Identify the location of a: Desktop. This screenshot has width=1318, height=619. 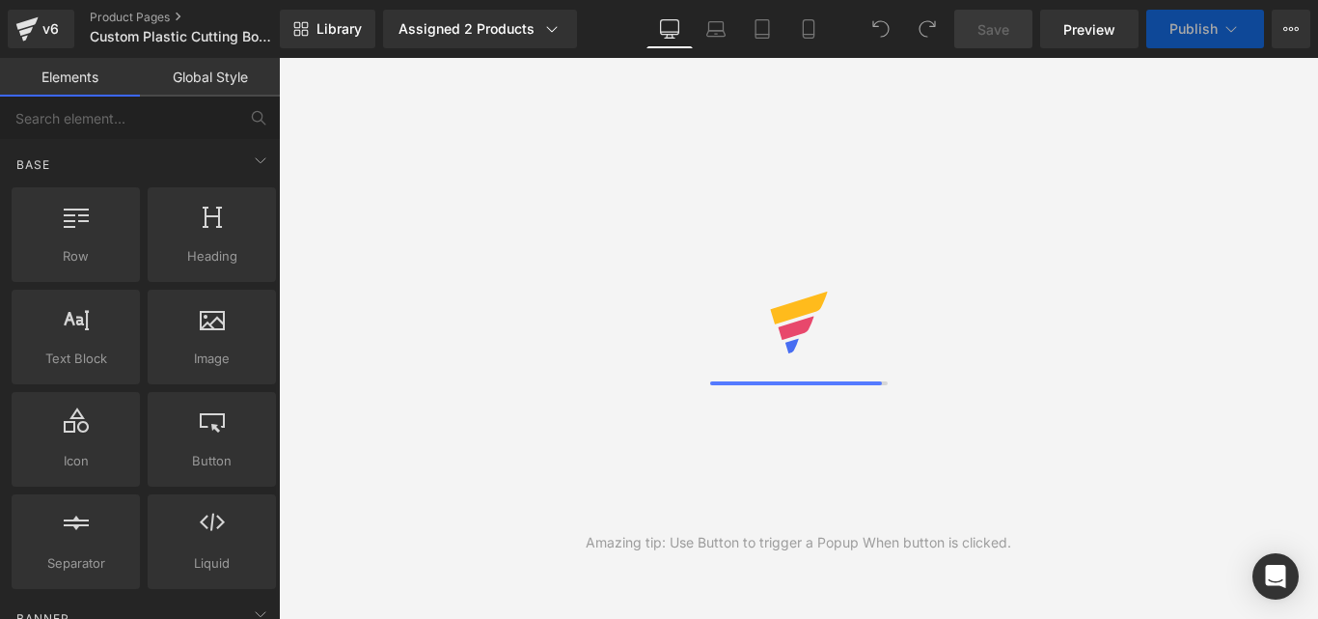
(670, 29).